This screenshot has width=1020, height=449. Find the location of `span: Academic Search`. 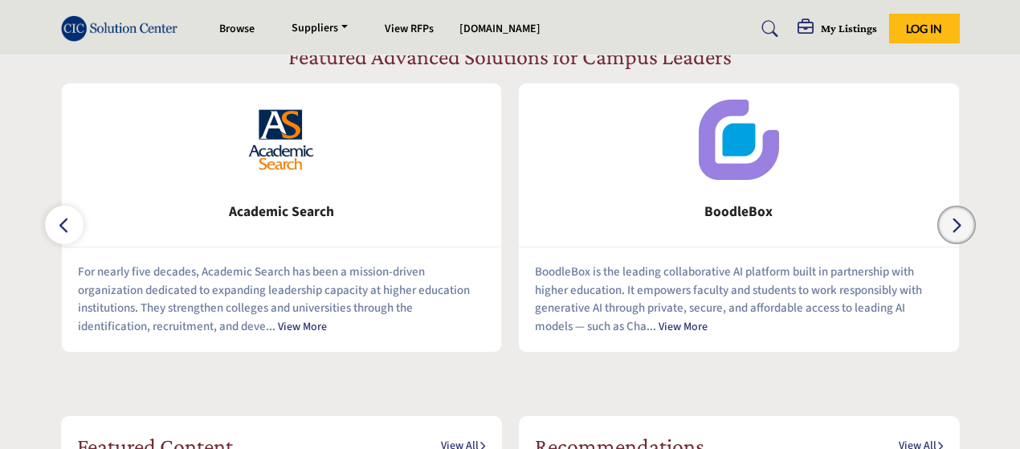

span: Academic Search is located at coordinates (282, 212).